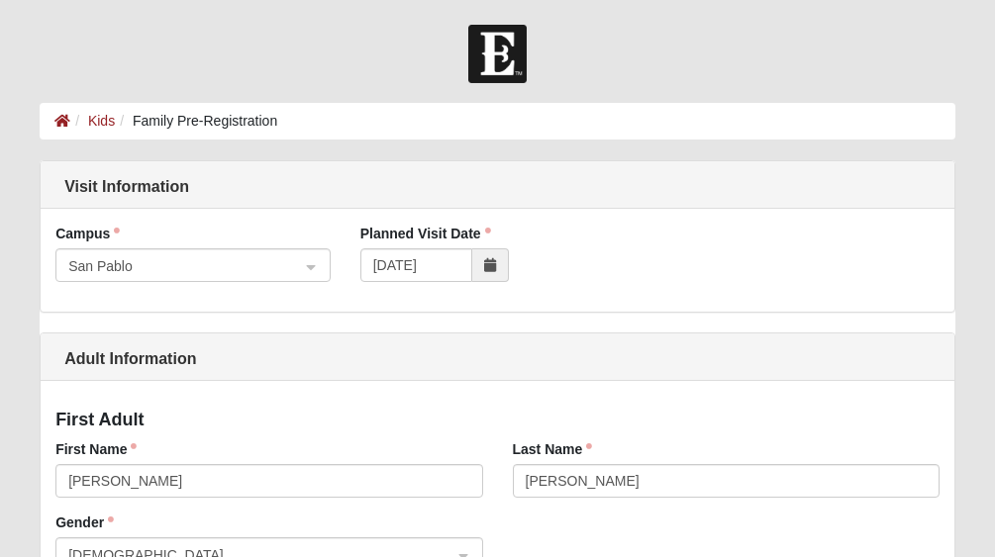 The width and height of the screenshot is (995, 557). I want to click on label: Planned Visit Date, so click(426, 234).